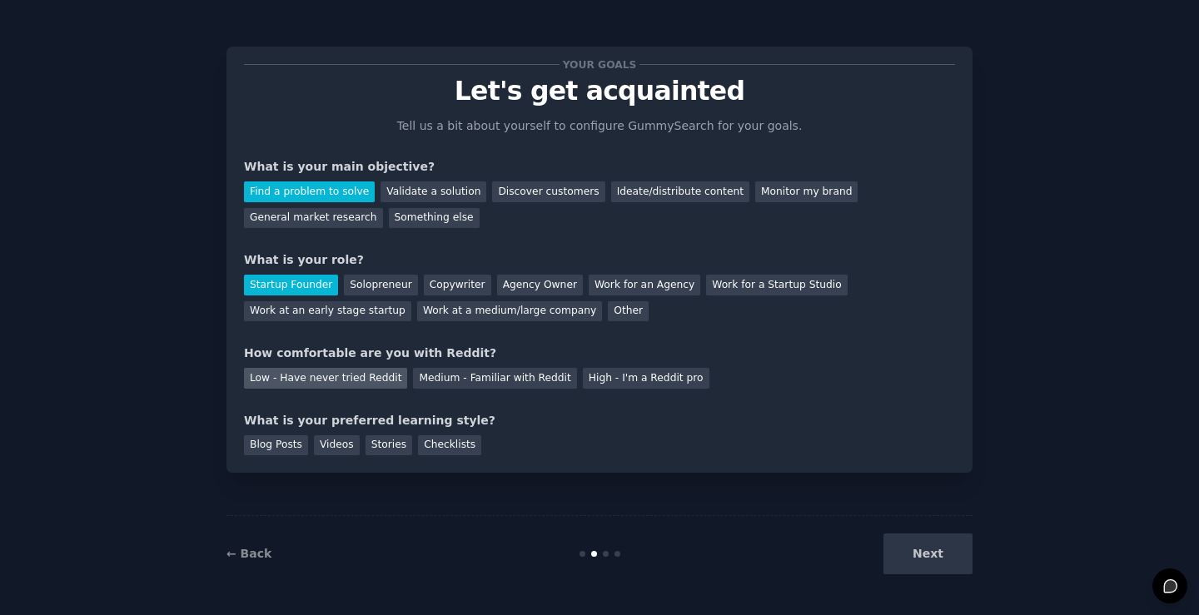 The image size is (1199, 615). What do you see at coordinates (599, 64) in the screenshot?
I see `span: Your goals` at bounding box center [599, 64].